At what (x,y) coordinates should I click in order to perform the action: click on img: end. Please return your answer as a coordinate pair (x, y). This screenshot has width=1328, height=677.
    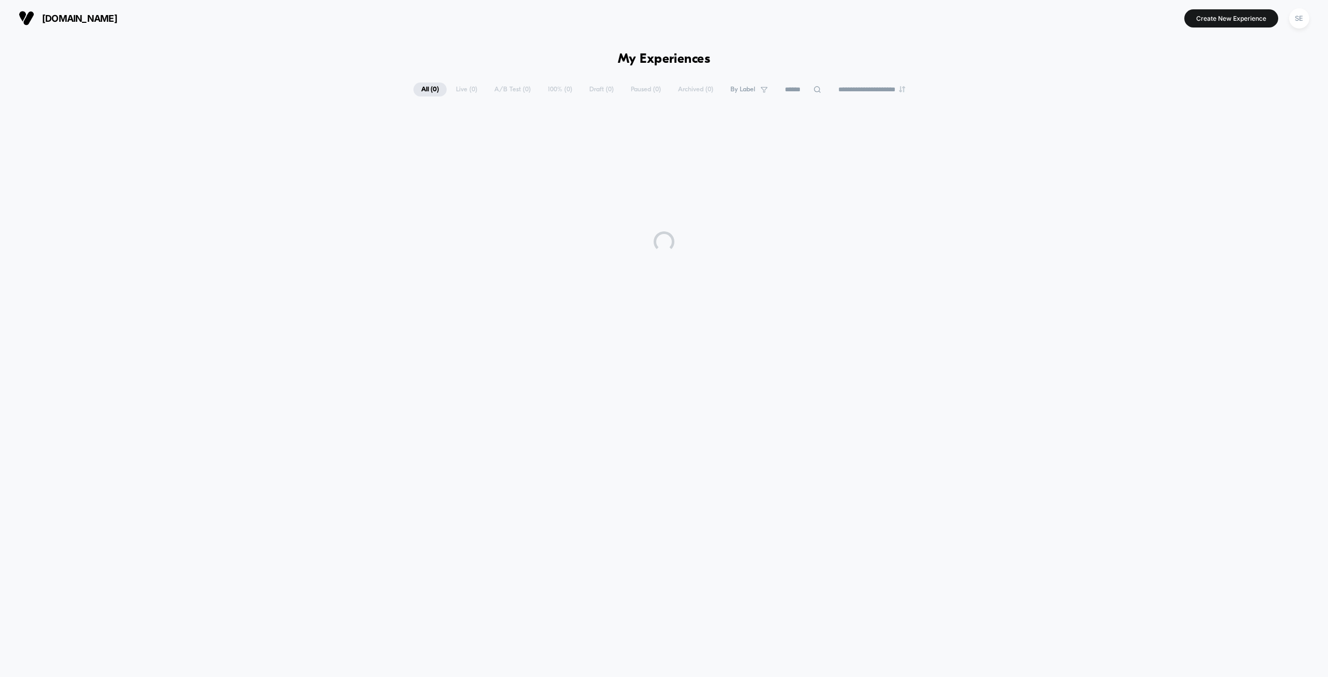
    Looking at the image, I should click on (902, 89).